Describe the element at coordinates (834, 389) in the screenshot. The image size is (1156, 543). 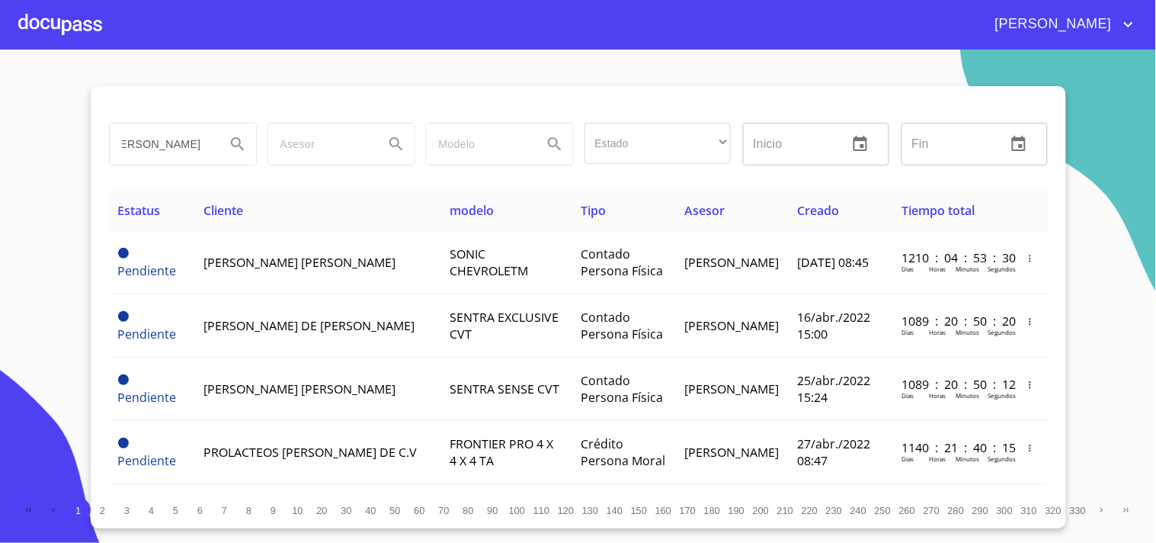
I see `span: 25/abr./2022 15:24` at that location.